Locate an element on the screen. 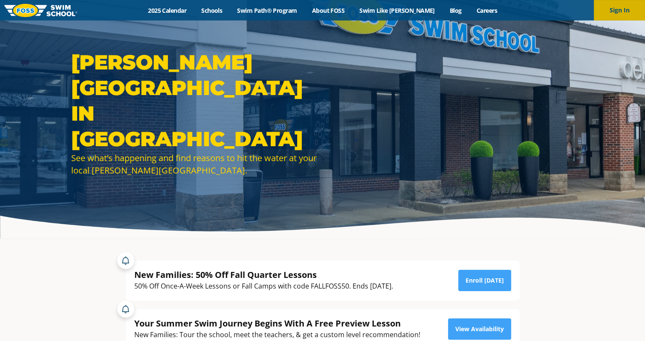 This screenshot has width=645, height=341. a: About FOSS is located at coordinates (328, 10).